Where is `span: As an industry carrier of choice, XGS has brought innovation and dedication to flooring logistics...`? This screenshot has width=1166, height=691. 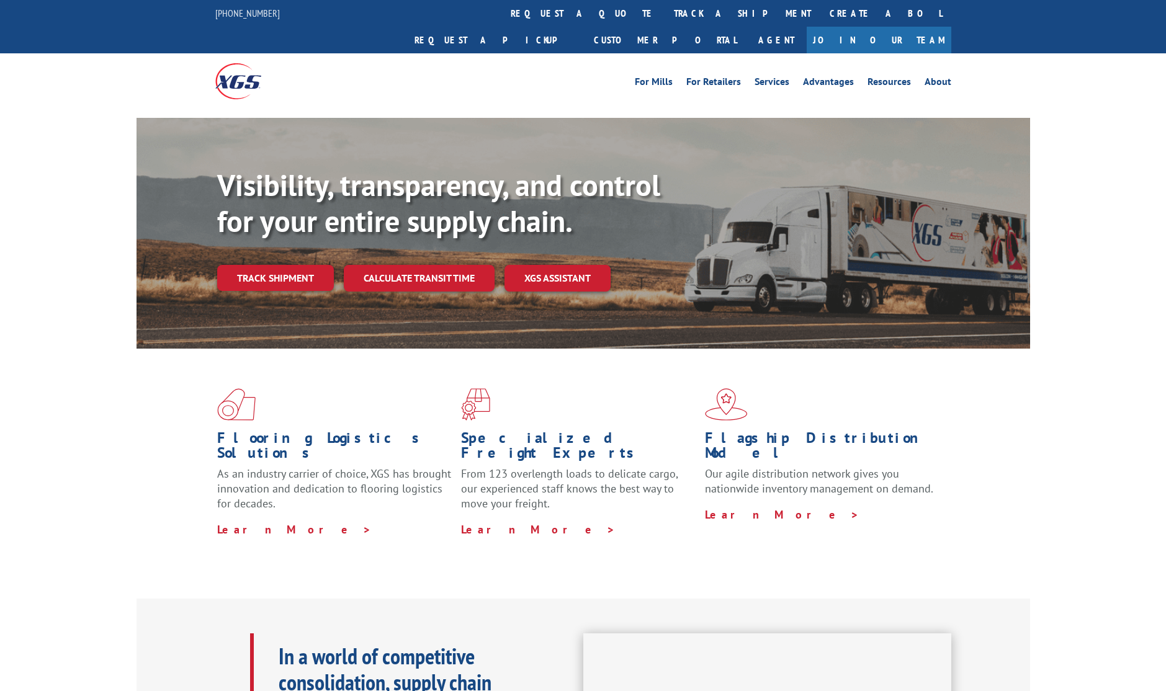
span: As an industry carrier of choice, XGS has brought innovation and dedication to flooring logistics... is located at coordinates (334, 488).